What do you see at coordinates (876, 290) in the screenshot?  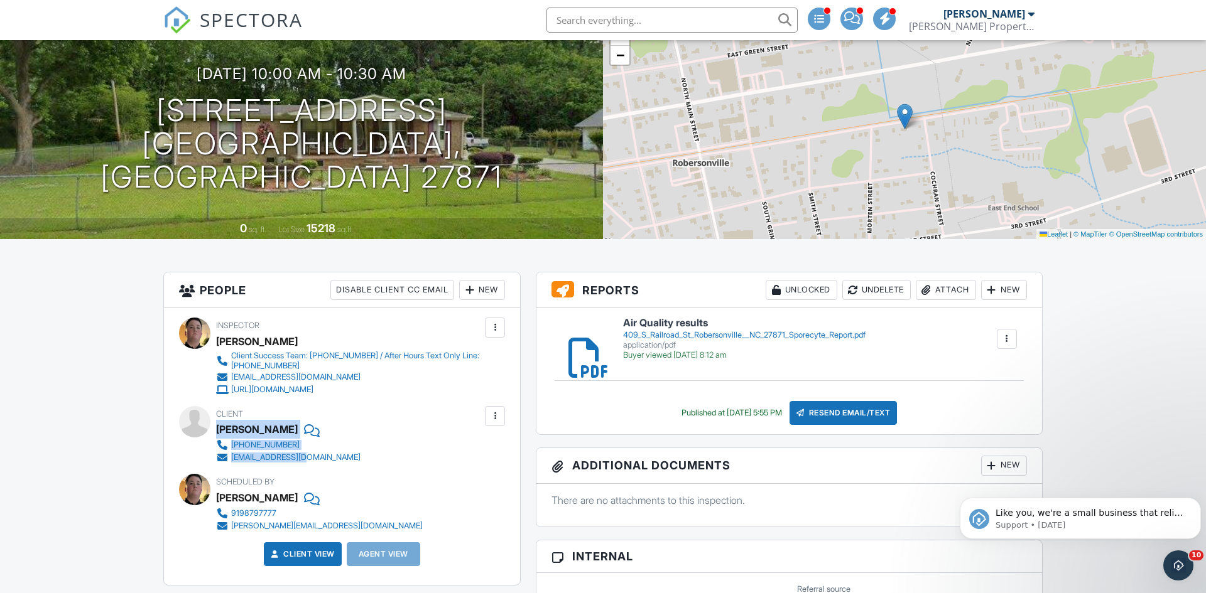 I see `div: Undelete` at bounding box center [876, 290].